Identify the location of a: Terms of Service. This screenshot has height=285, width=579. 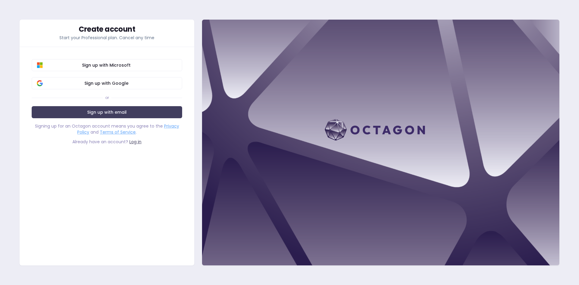
(118, 132).